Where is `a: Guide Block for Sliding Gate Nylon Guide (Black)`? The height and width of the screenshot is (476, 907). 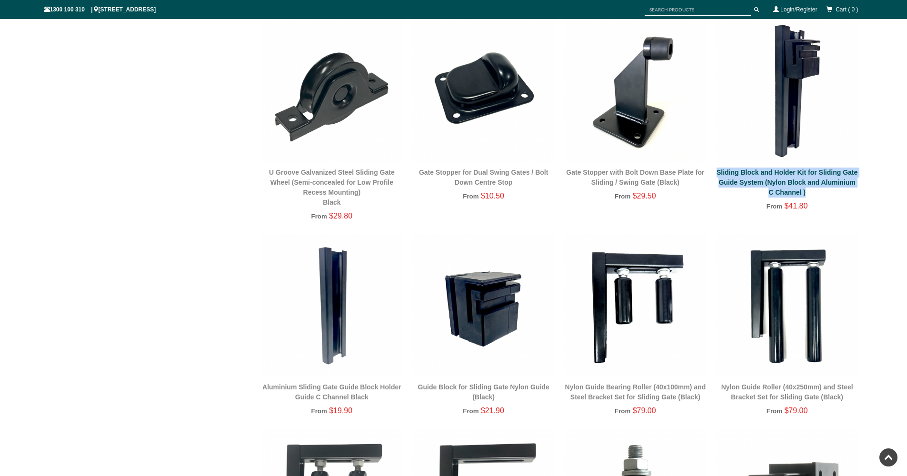
a: Guide Block for Sliding Gate Nylon Guide (Black) is located at coordinates (484, 392).